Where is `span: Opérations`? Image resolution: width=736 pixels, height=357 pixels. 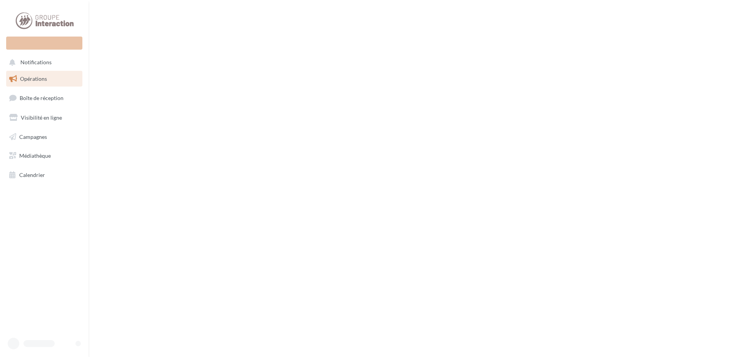 span: Opérations is located at coordinates (33, 79).